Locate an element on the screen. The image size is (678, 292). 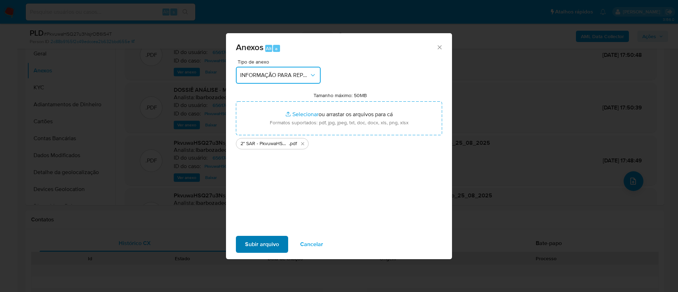
span: Tipo de anexo is located at coordinates (280, 62).